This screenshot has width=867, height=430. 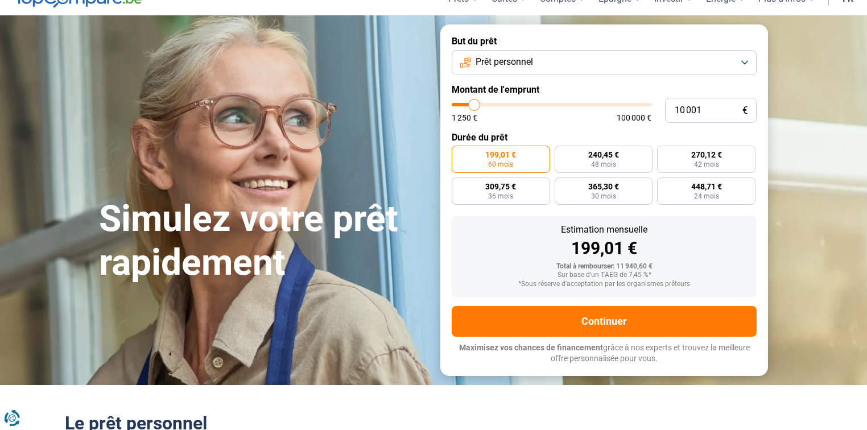 What do you see at coordinates (603, 187) in the screenshot?
I see `span: 365,30 €` at bounding box center [603, 187].